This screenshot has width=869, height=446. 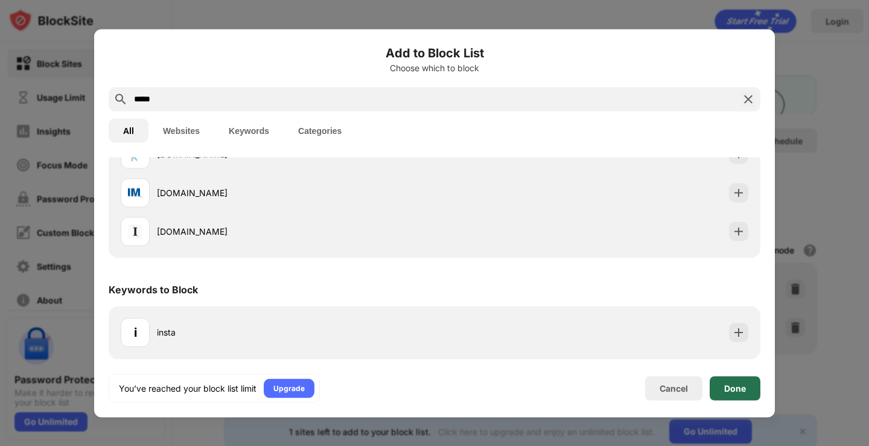 I want to click on button: Categories, so click(x=320, y=130).